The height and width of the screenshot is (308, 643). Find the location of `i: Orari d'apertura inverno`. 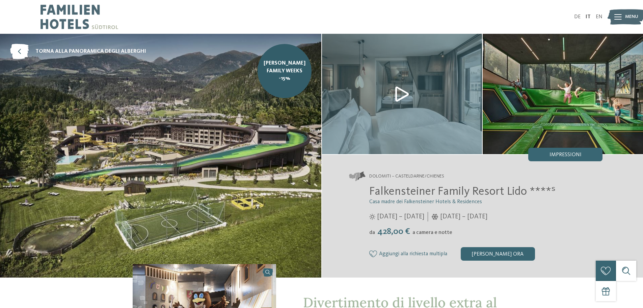

i: Orari d'apertura inverno is located at coordinates (435, 216).